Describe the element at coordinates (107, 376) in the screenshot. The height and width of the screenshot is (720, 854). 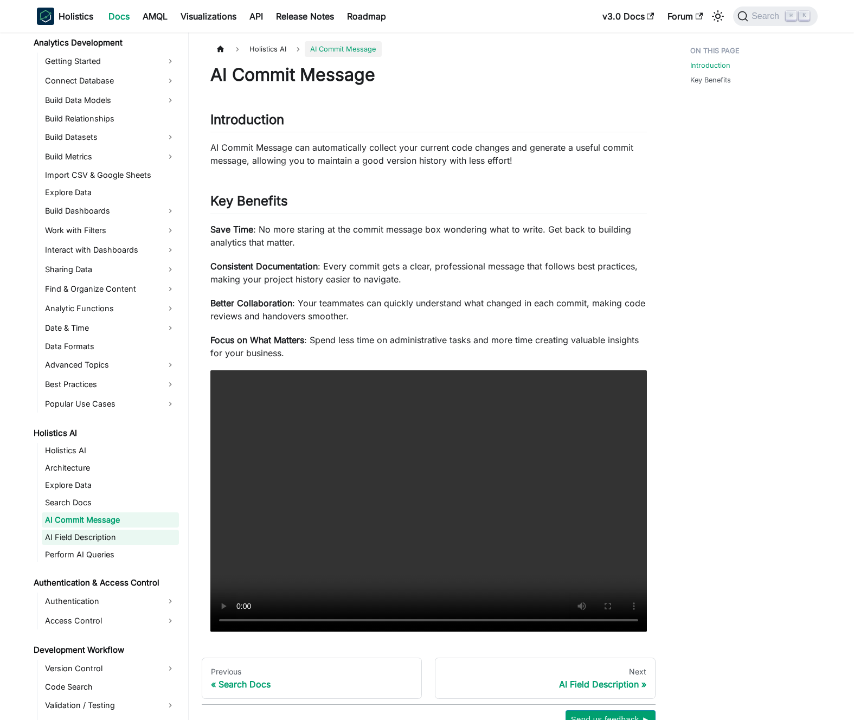
I see `nav: Docs sidebar` at that location.